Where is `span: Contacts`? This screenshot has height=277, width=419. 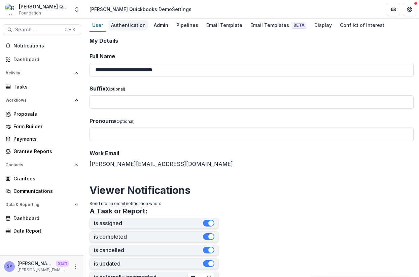
span: Contacts is located at coordinates (38, 165).